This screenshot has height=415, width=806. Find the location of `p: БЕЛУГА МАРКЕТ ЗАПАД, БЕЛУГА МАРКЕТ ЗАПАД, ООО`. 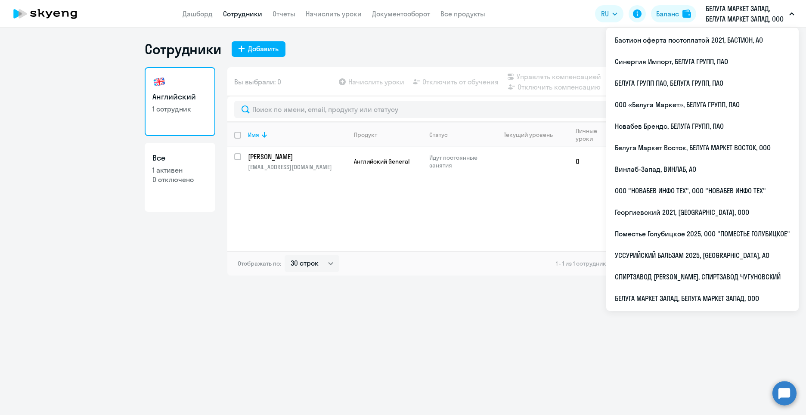

p: БЕЛУГА МАРКЕТ ЗАПАД, БЕЛУГА МАРКЕТ ЗАПАД, ООО is located at coordinates (746, 14).